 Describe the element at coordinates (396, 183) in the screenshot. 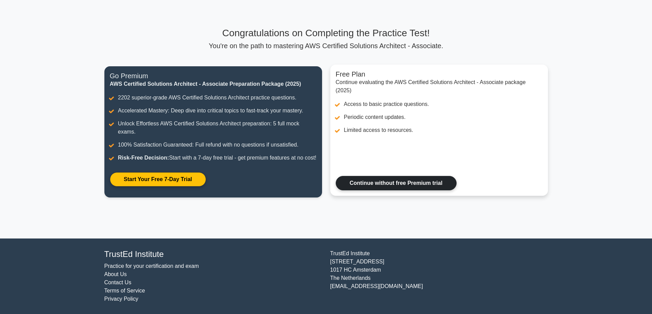

I see `a: Continue without free Premium trial` at that location.